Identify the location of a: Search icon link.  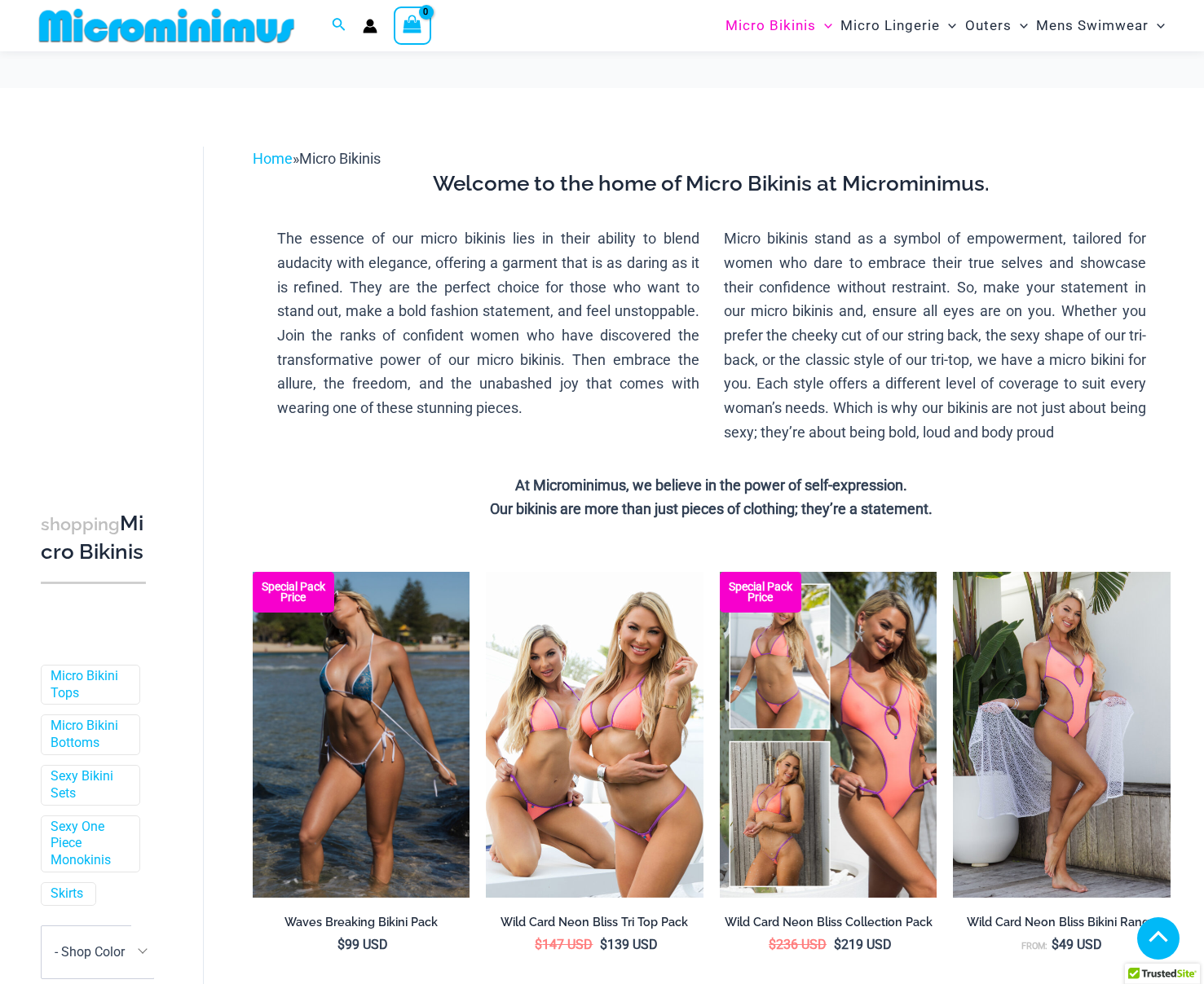
(339, 25).